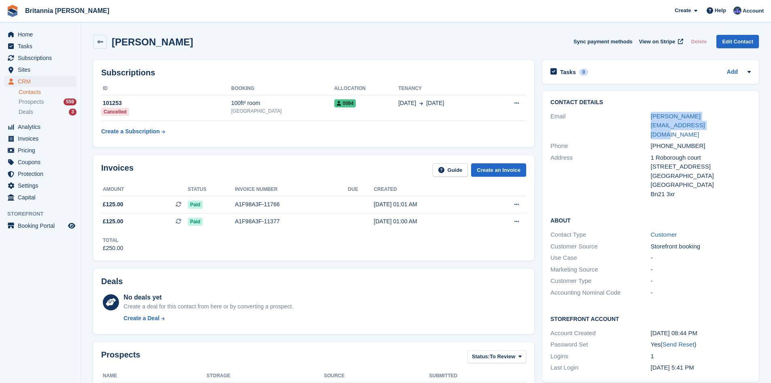 The width and height of the screenshot is (771, 383). Describe the element at coordinates (600, 281) in the screenshot. I see `div: Customer Type` at that location.